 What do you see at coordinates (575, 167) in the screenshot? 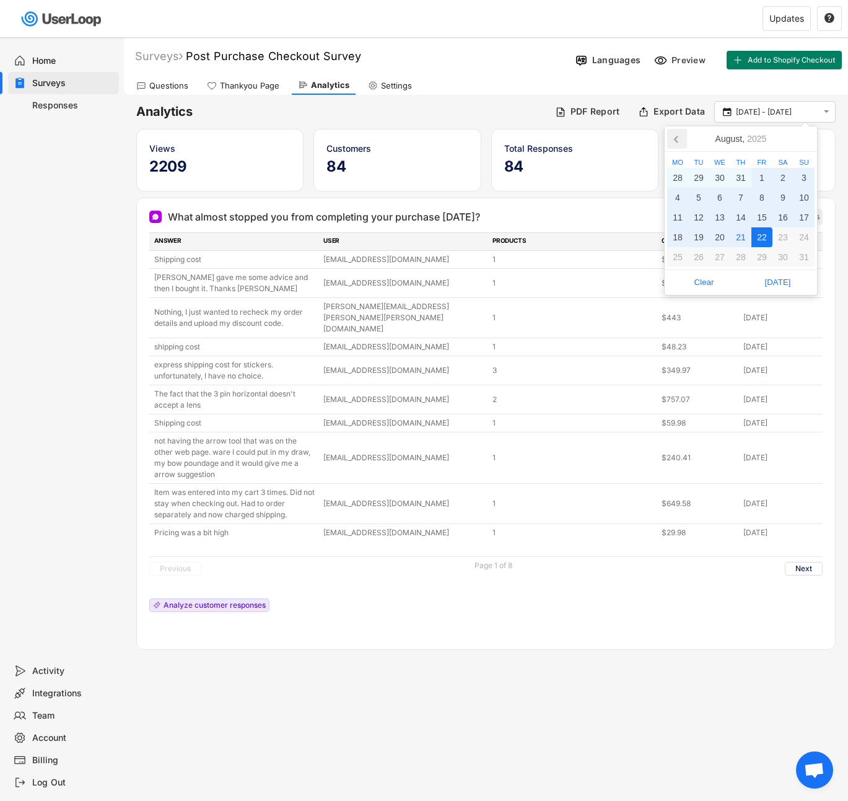
I see `h5: 84` at bounding box center [575, 167].